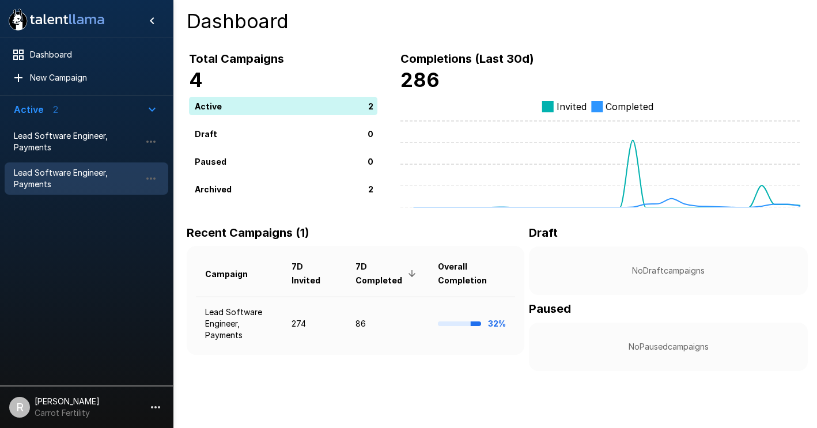 The image size is (817, 428). Describe the element at coordinates (196, 79) in the screenshot. I see `b: 4` at that location.